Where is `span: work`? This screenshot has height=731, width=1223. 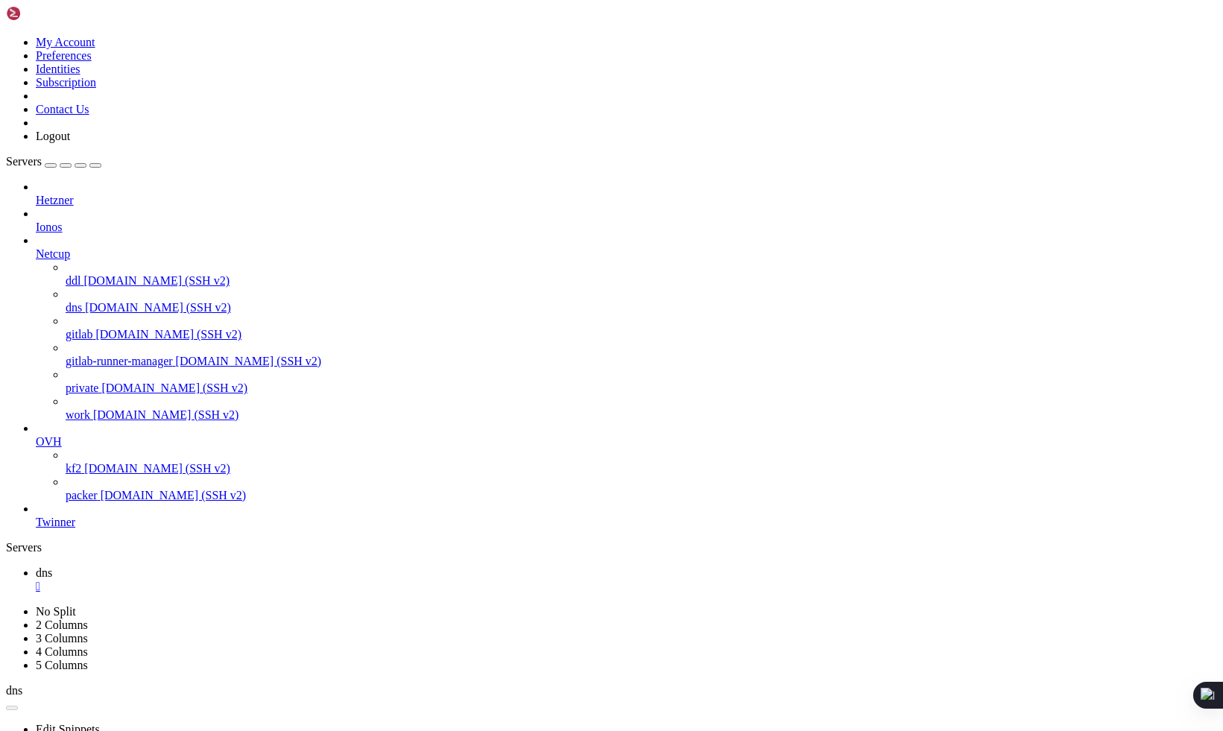 span: work is located at coordinates (78, 414).